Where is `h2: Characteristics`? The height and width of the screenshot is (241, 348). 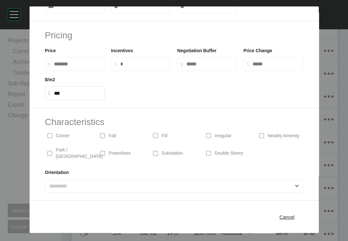 h2: Characteristics is located at coordinates (174, 122).